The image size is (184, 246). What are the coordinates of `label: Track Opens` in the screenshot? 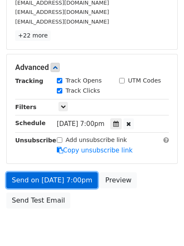 It's located at (84, 80).